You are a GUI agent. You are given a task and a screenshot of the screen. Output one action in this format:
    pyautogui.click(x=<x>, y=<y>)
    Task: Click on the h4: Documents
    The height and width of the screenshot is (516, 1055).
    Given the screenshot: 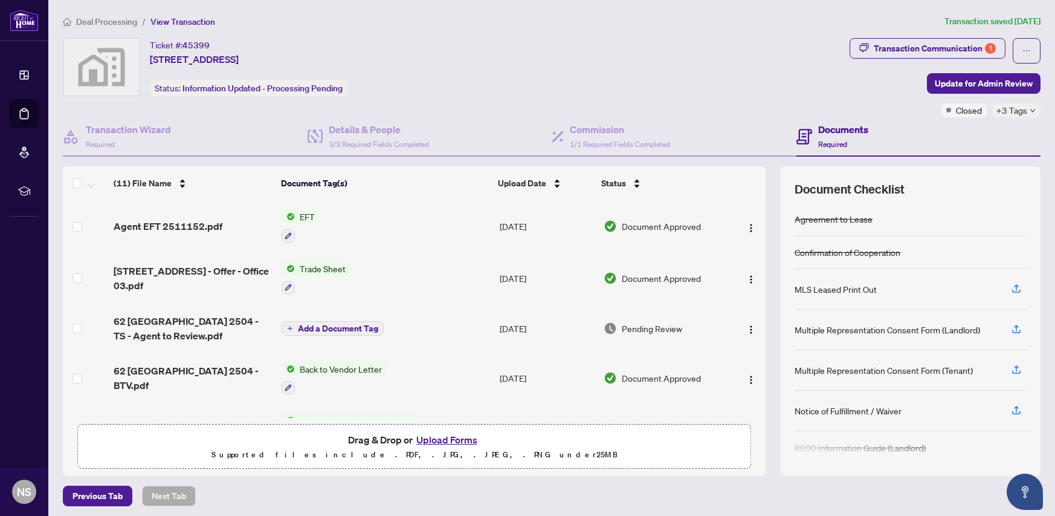 What is the action you would take?
    pyautogui.click(x=843, y=129)
    